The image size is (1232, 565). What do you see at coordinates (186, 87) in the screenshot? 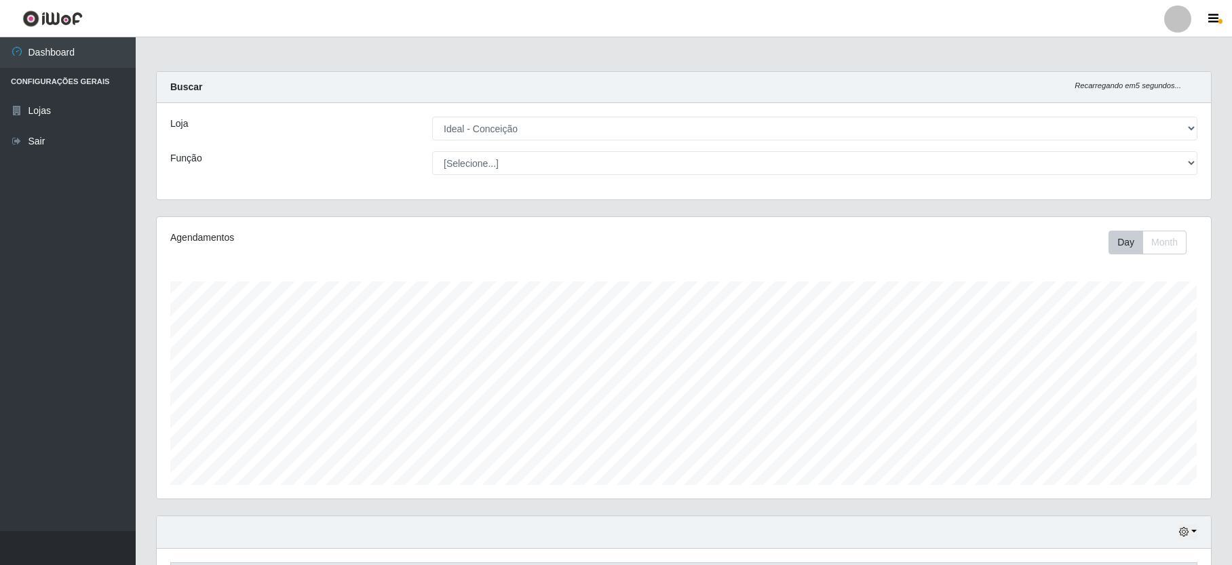
I see `strong: Buscar` at bounding box center [186, 87].